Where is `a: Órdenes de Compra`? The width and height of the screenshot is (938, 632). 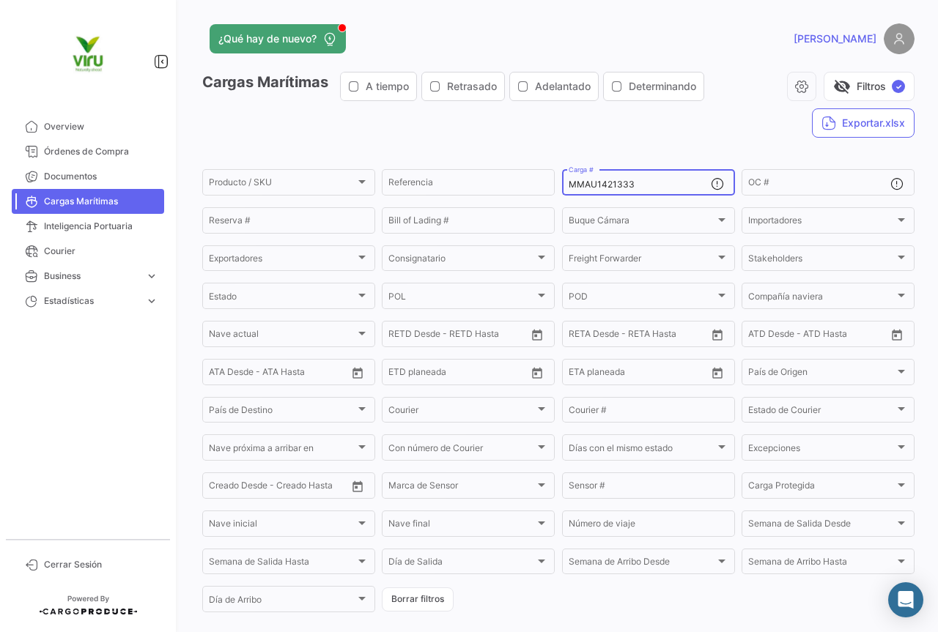 a: Órdenes de Compra is located at coordinates (88, 152).